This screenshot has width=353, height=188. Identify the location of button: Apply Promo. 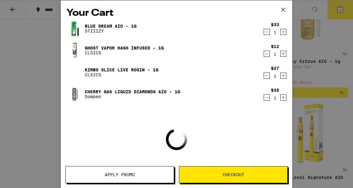
(120, 174).